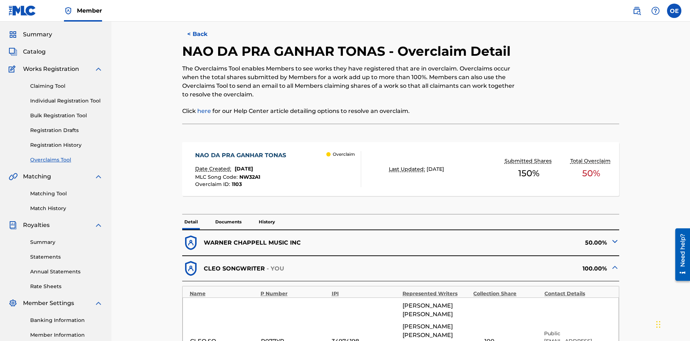 The height and width of the screenshot is (341, 690). Describe the element at coordinates (66, 208) in the screenshot. I see `a: Match History` at that location.